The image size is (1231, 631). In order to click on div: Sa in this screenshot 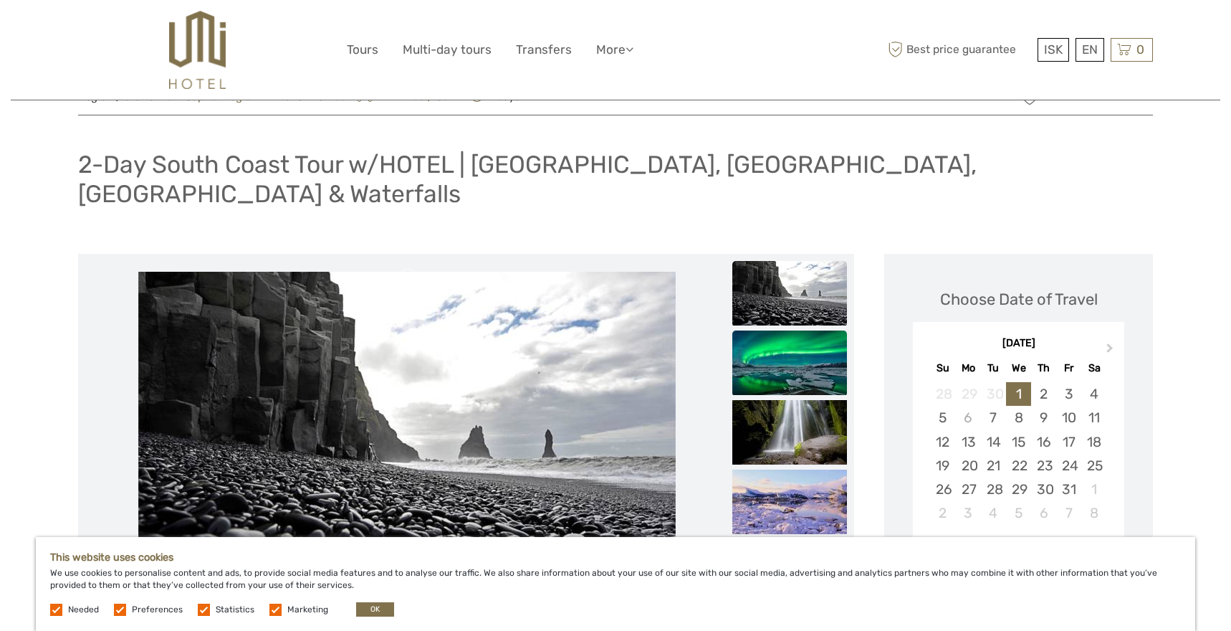, I will do `click(1094, 368)`.